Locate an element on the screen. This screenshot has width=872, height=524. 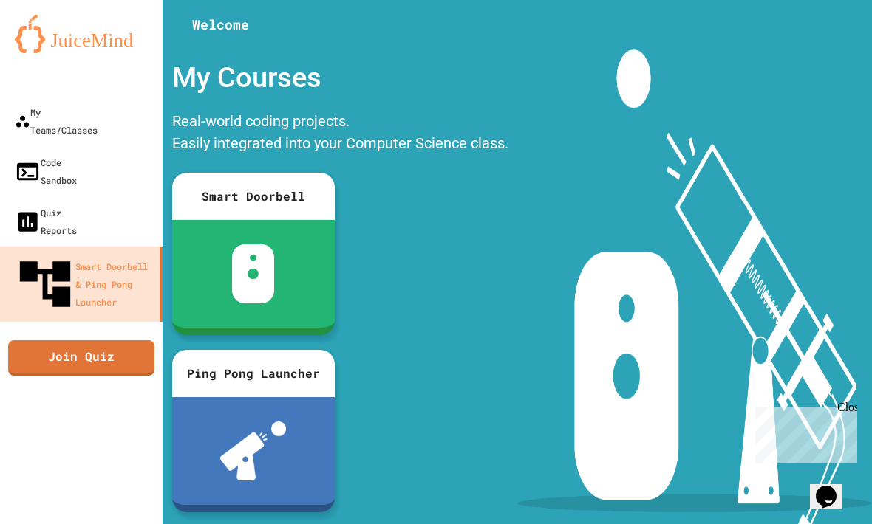
div: My Teams/Classes is located at coordinates (56, 121).